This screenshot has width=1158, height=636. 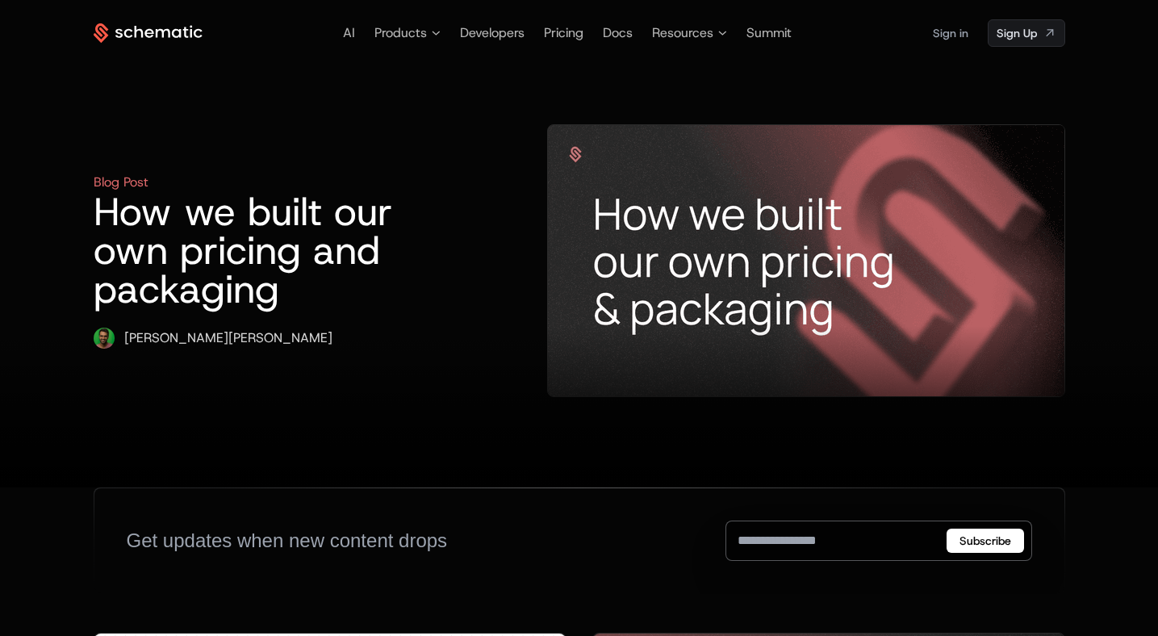 I want to click on a: Sign in, so click(x=950, y=33).